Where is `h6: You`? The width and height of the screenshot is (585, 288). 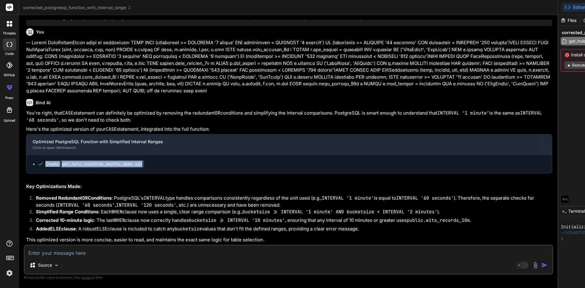 h6: You is located at coordinates (40, 32).